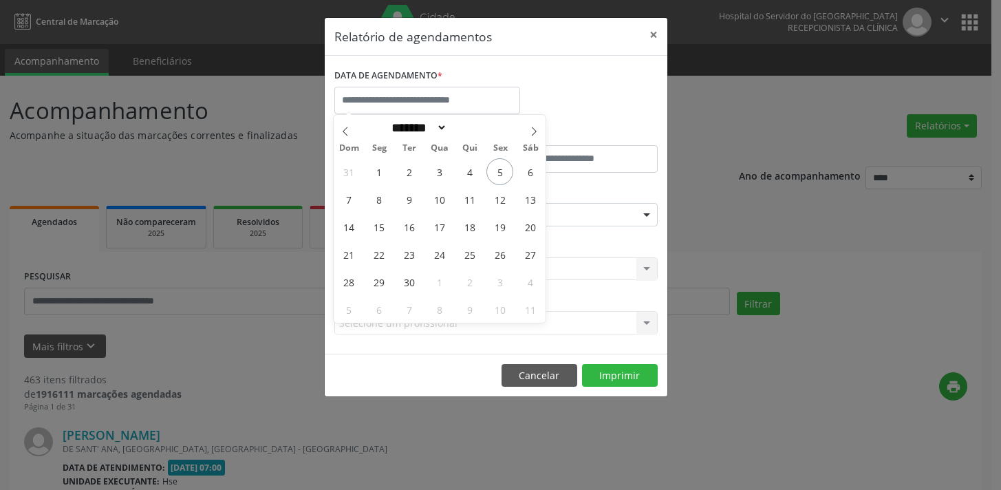 The image size is (1001, 490). I want to click on span: Outubro 3, 2025, so click(499, 281).